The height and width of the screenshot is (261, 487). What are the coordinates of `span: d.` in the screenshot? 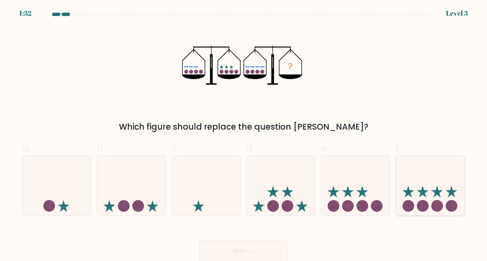 It's located at (250, 148).